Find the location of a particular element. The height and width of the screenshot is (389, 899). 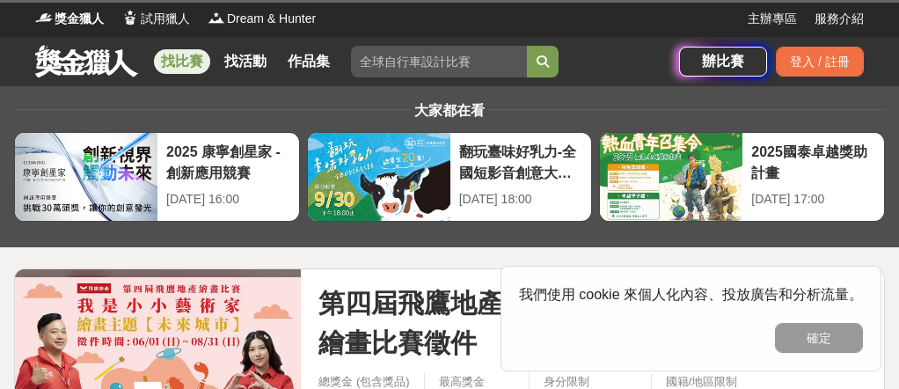

input: 全球自行車設計比賽 is located at coordinates (439, 62).